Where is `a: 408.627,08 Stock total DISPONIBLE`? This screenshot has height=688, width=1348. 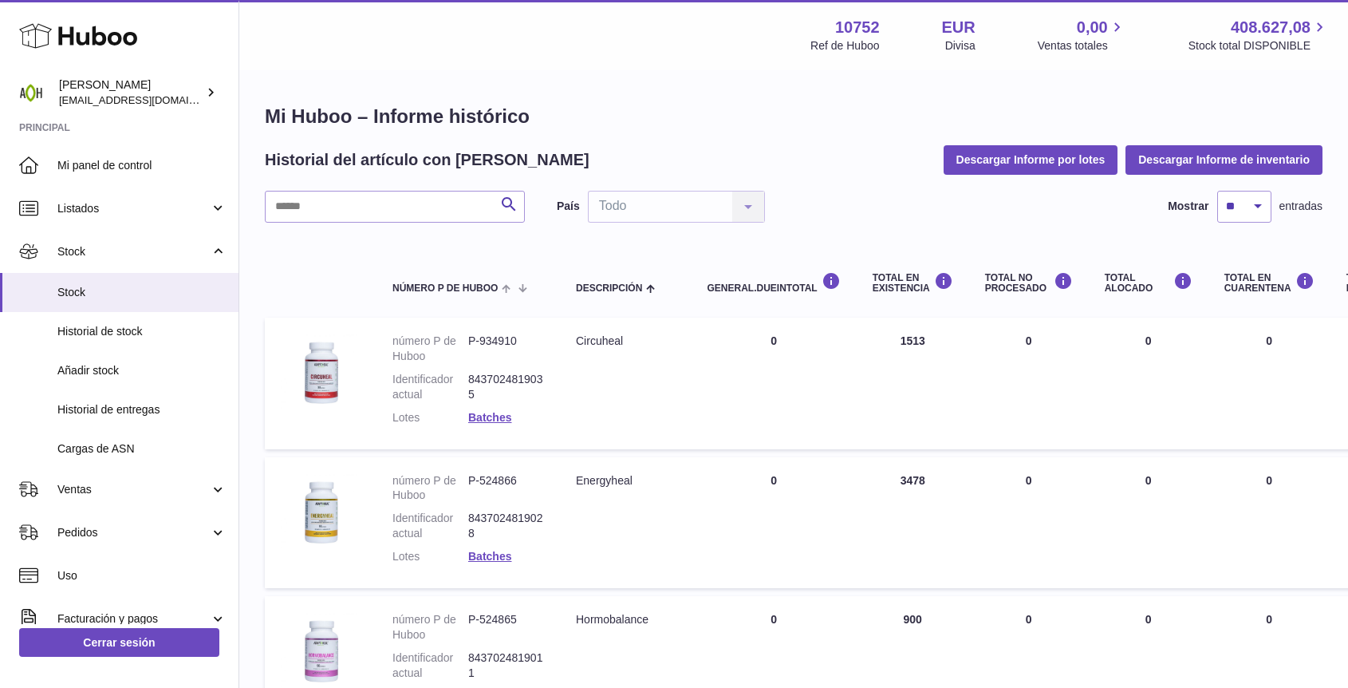
a: 408.627,08 Stock total DISPONIBLE is located at coordinates (1259, 35).